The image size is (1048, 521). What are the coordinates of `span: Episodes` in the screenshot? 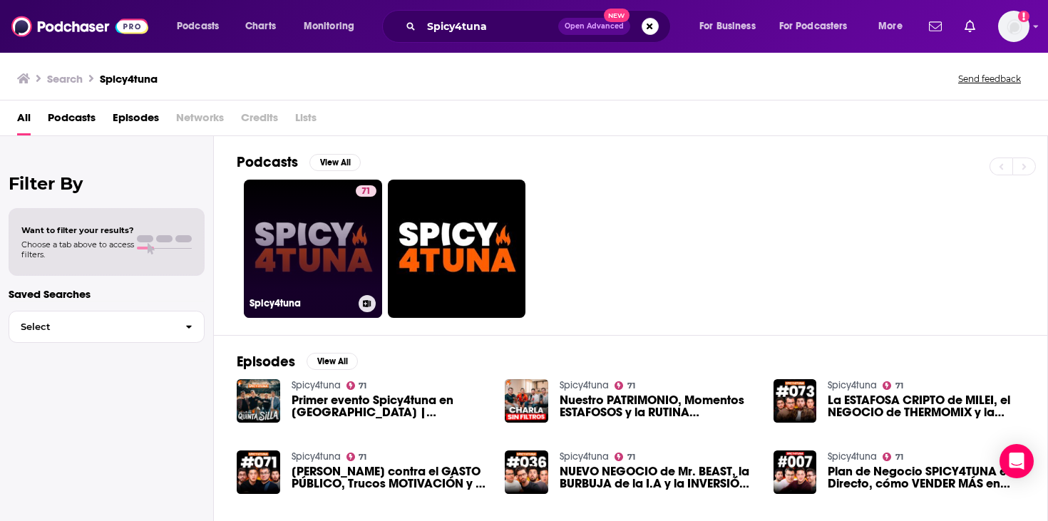 It's located at (135, 120).